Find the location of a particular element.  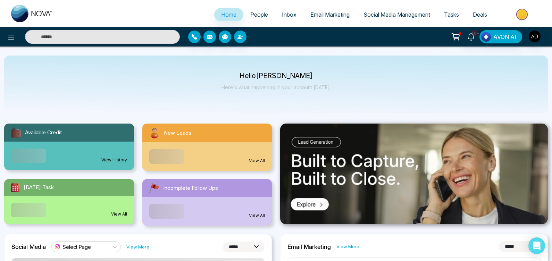

a: Email Marketing is located at coordinates (330, 15).